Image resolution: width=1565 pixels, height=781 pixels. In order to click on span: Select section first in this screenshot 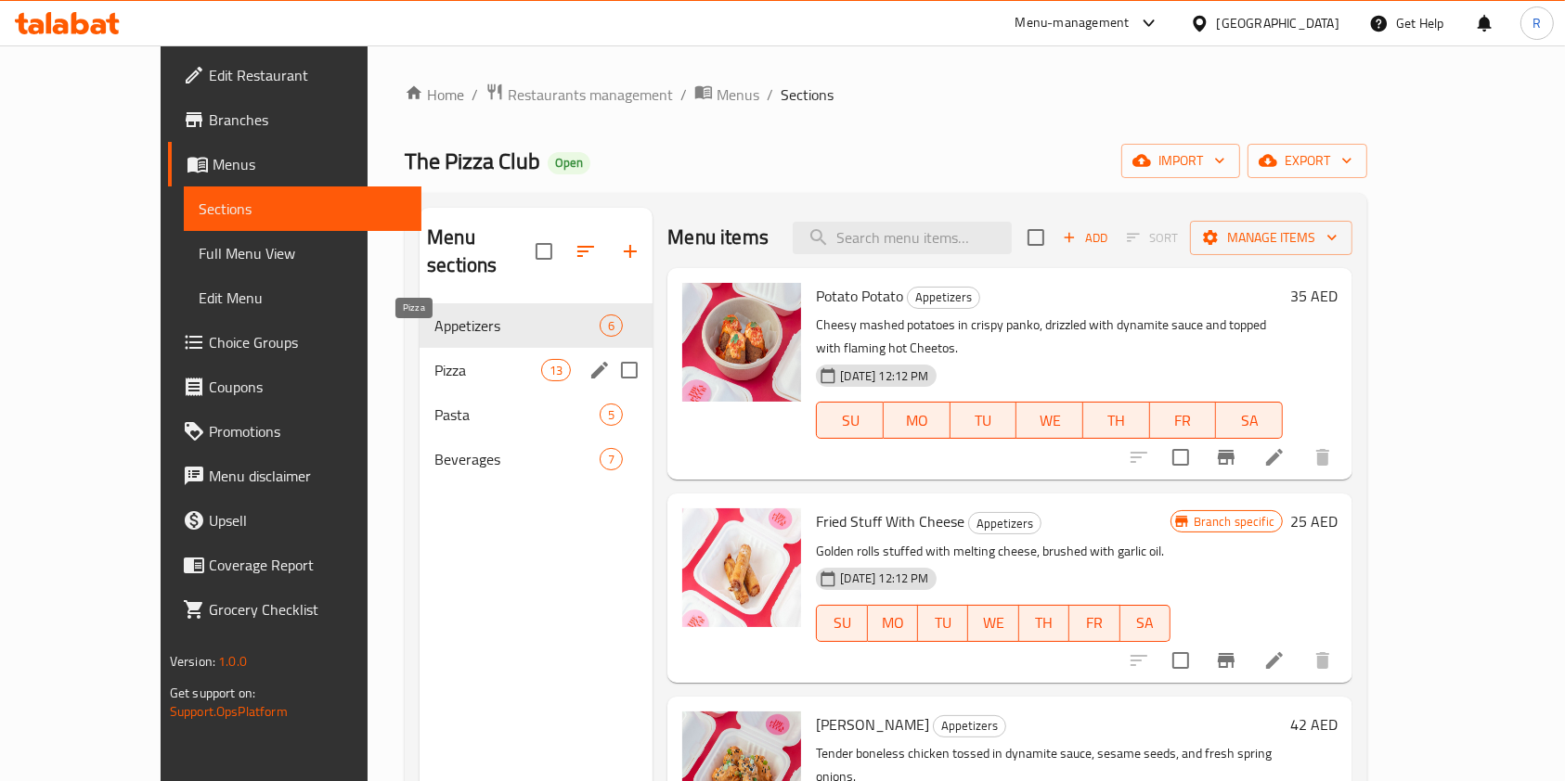, I will do `click(1152, 238)`.